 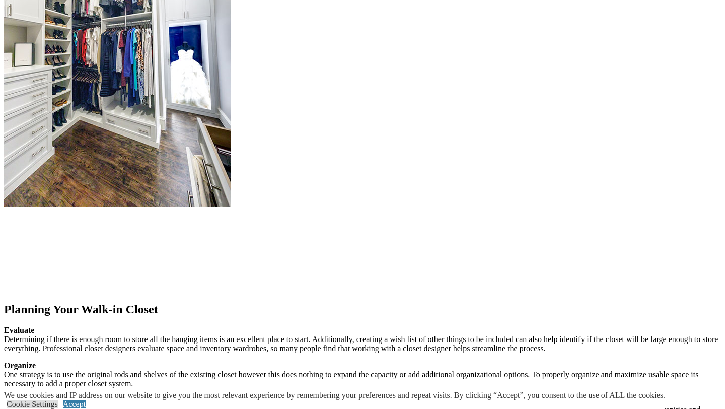 I want to click on strong: Evaluate, so click(x=19, y=330).